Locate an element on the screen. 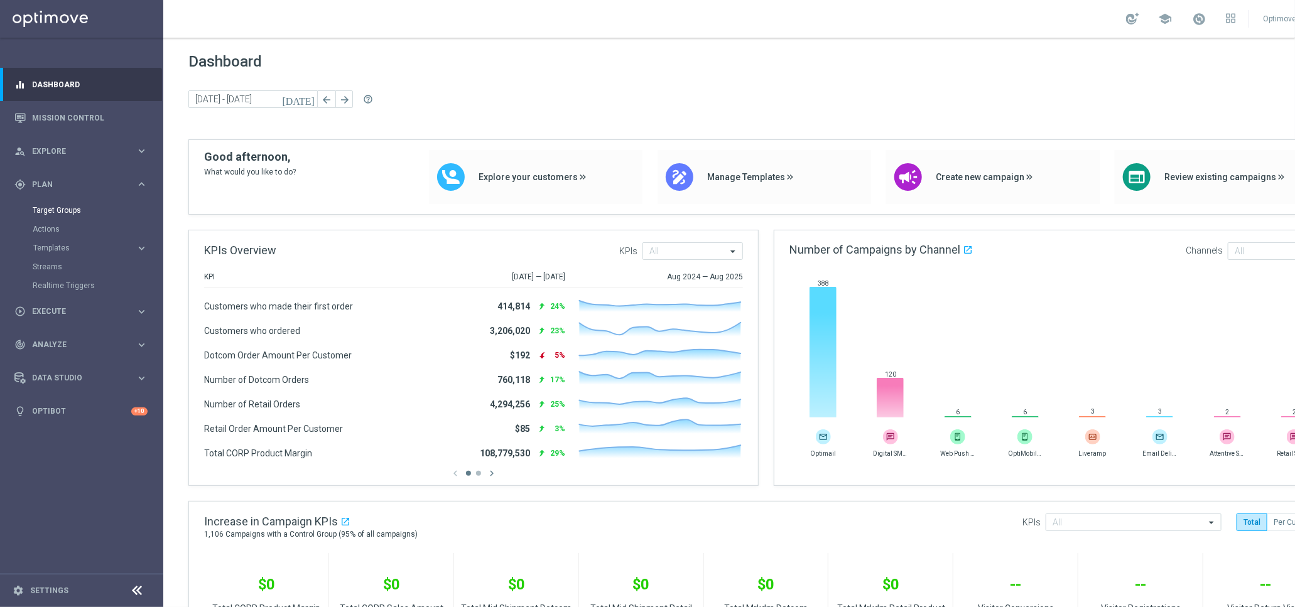  div: track_changes Analyze keyboard_arrow_right is located at coordinates (81, 345).